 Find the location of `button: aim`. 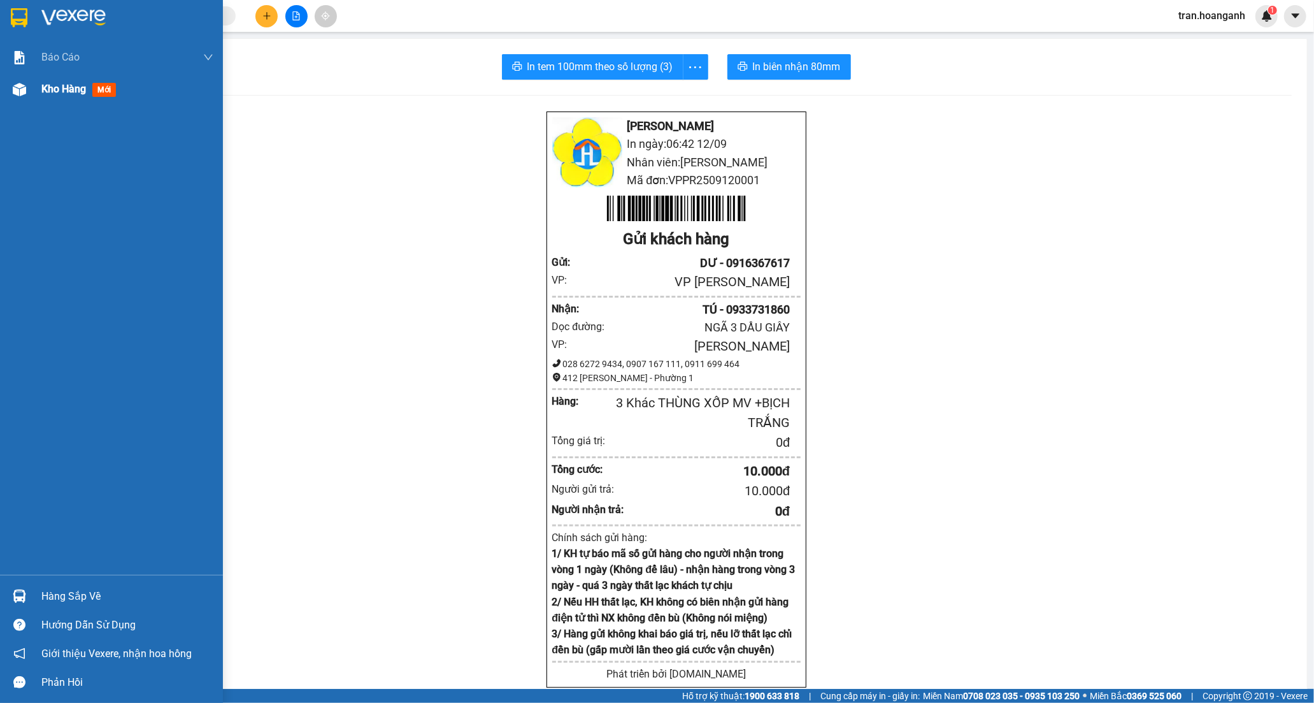

button: aim is located at coordinates (326, 16).